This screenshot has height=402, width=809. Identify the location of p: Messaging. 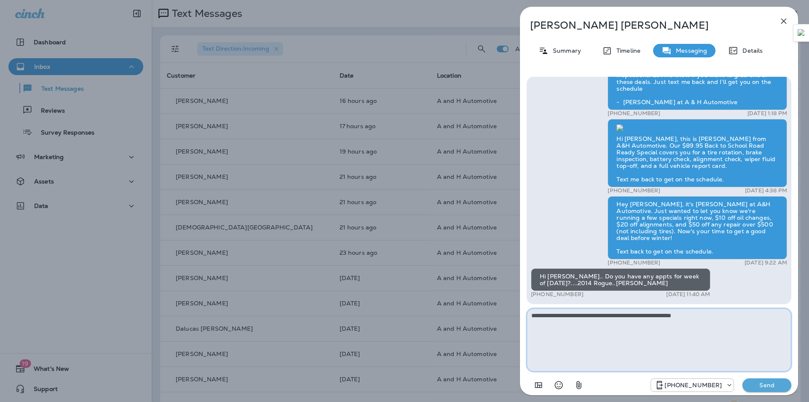
(689, 51).